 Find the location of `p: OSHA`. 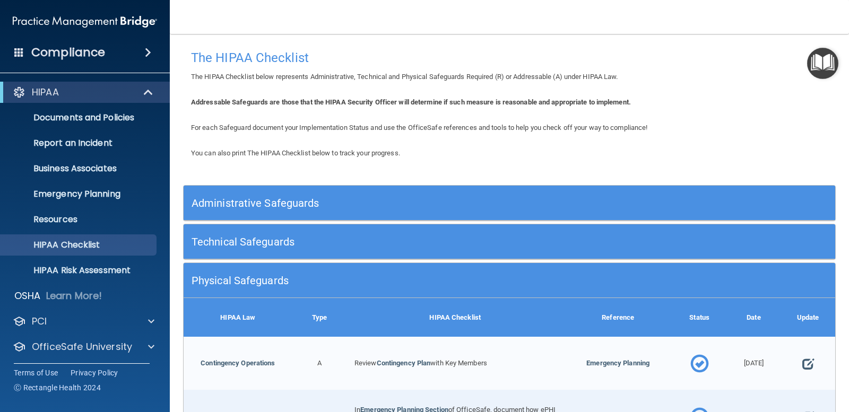

p: OSHA is located at coordinates (28, 296).